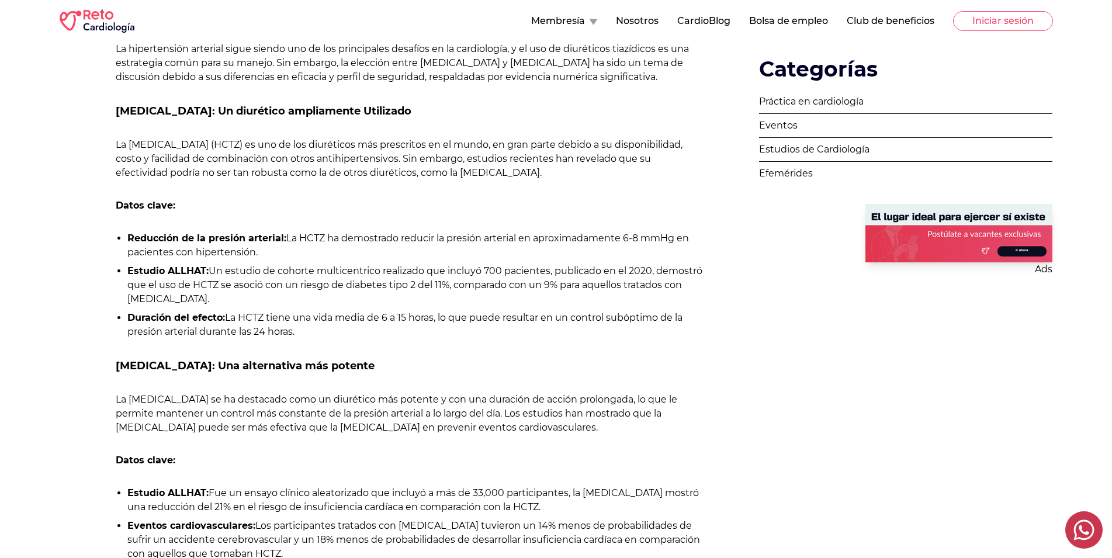  I want to click on p: Ads, so click(959, 269).